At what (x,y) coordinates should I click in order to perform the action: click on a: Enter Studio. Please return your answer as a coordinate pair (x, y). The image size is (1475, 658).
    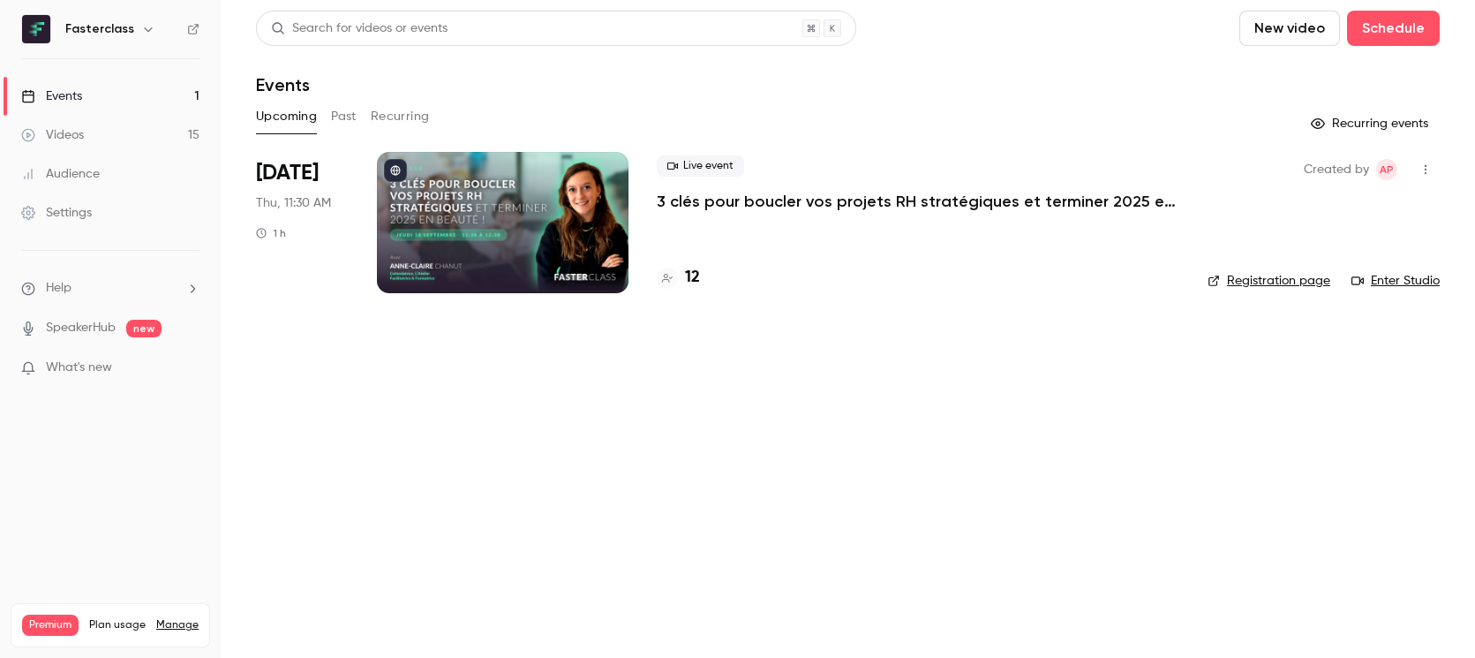
    Looking at the image, I should click on (1396, 281).